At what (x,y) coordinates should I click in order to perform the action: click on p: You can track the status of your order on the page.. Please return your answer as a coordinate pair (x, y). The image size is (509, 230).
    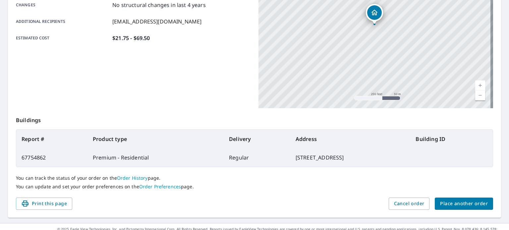
    Looking at the image, I should click on (254, 178).